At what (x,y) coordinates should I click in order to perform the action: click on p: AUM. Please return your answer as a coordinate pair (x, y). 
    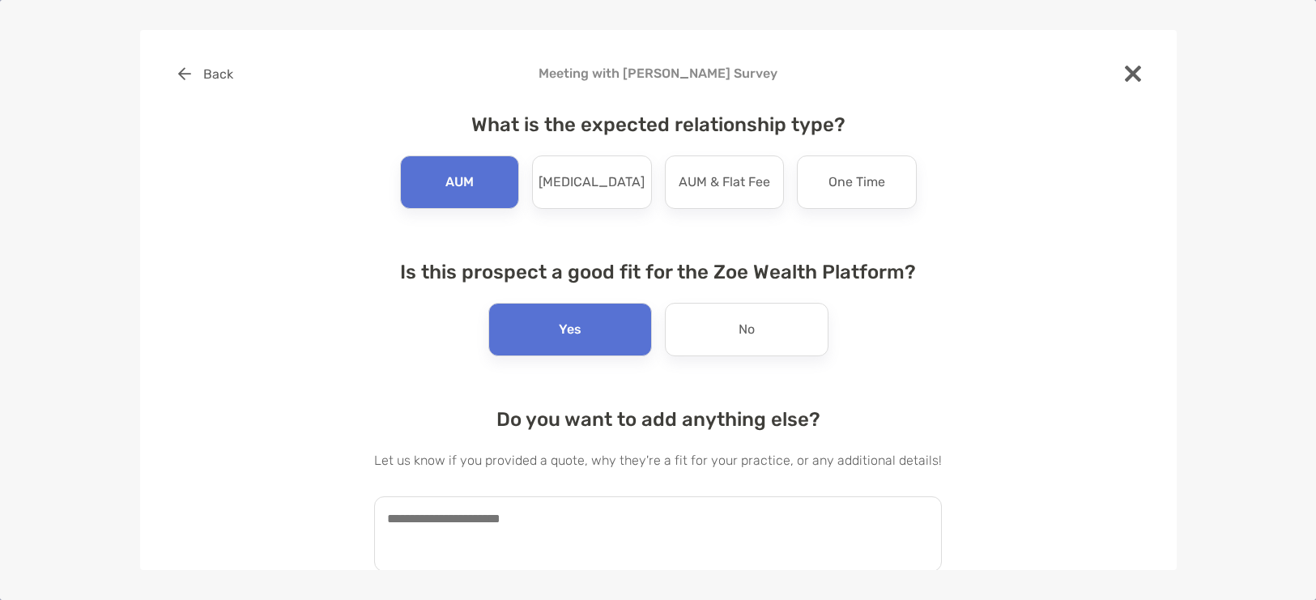
    Looking at the image, I should click on (459, 182).